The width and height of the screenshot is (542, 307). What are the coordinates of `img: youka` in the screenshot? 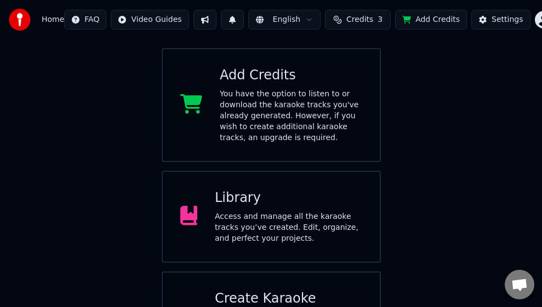 It's located at (20, 20).